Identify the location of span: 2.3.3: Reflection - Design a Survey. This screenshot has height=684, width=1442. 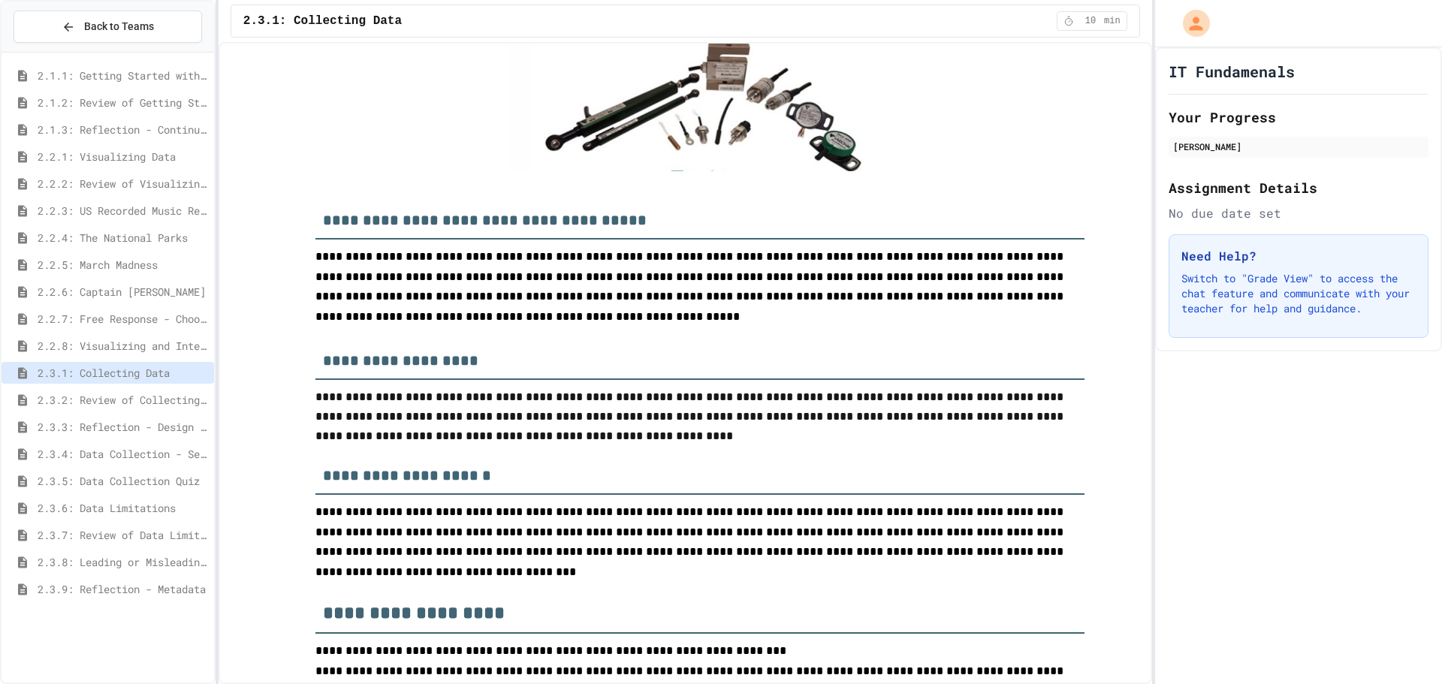
(122, 427).